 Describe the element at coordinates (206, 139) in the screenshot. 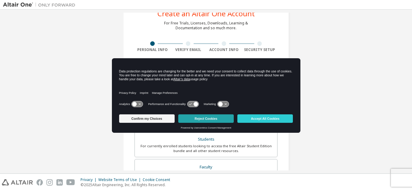

I see `div: Students` at that location.